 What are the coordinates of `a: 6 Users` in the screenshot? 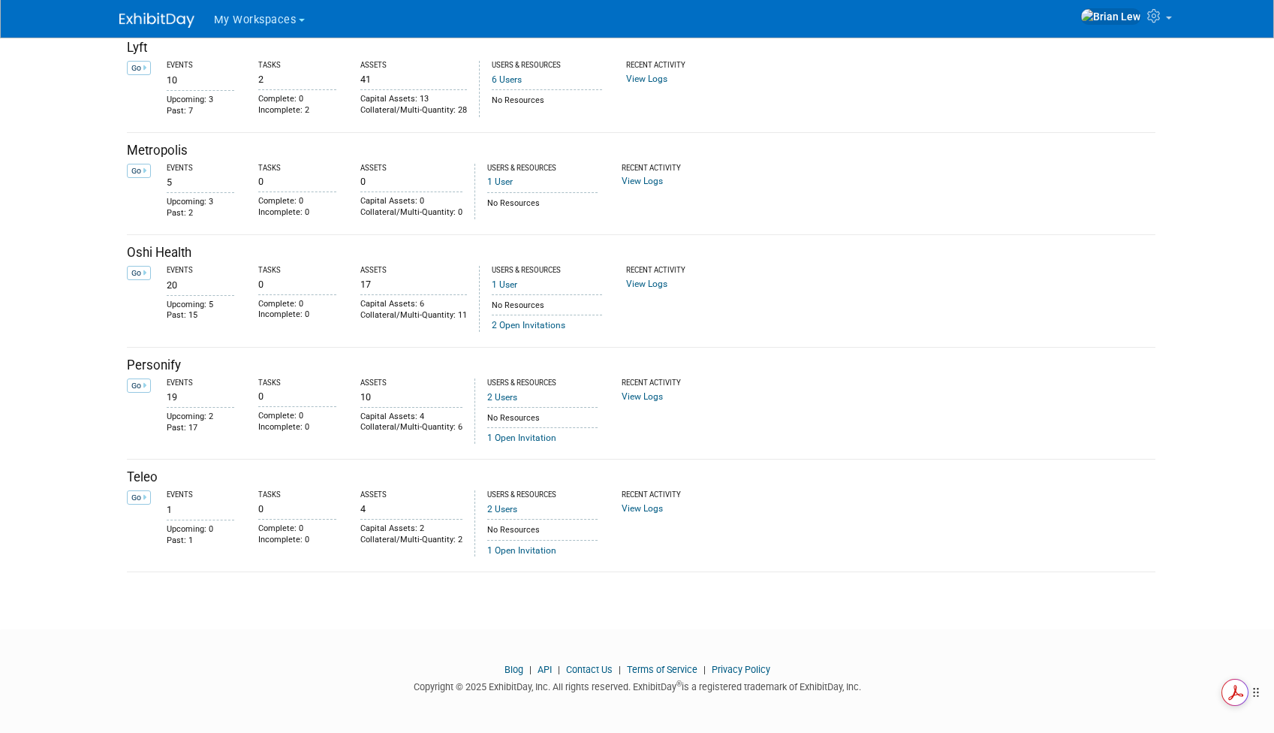 It's located at (507, 80).